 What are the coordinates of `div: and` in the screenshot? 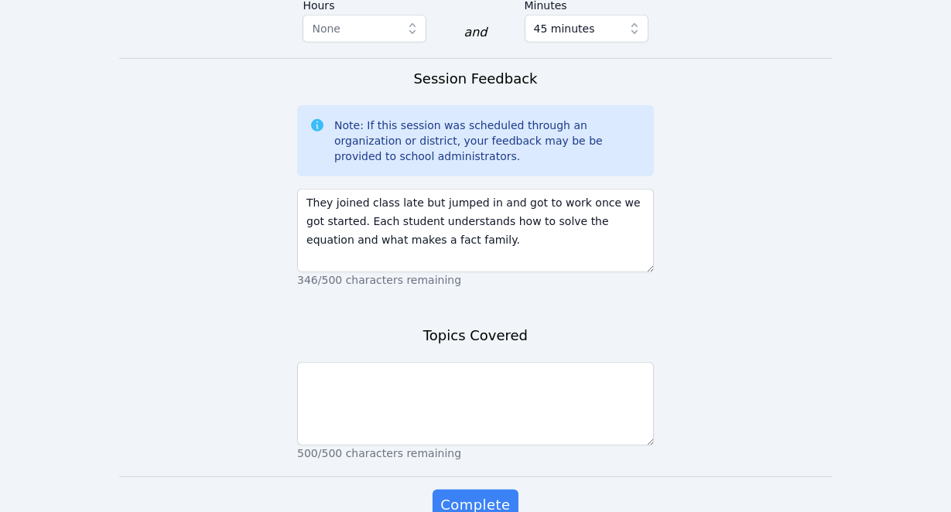 It's located at (475, 32).